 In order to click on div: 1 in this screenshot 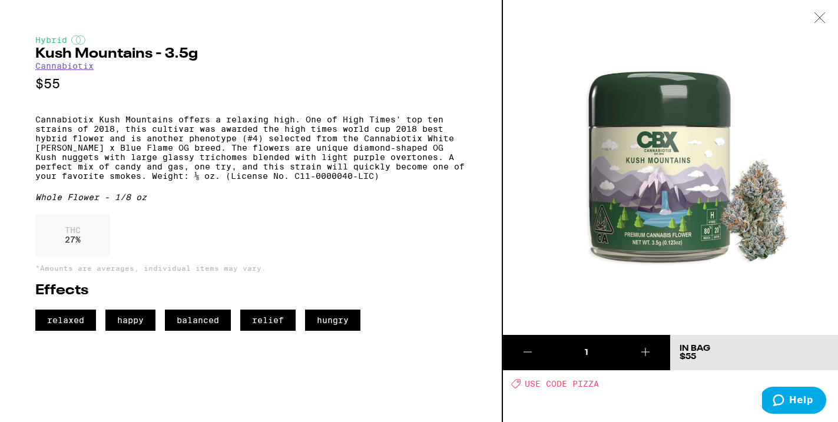, I will do `click(587, 353)`.